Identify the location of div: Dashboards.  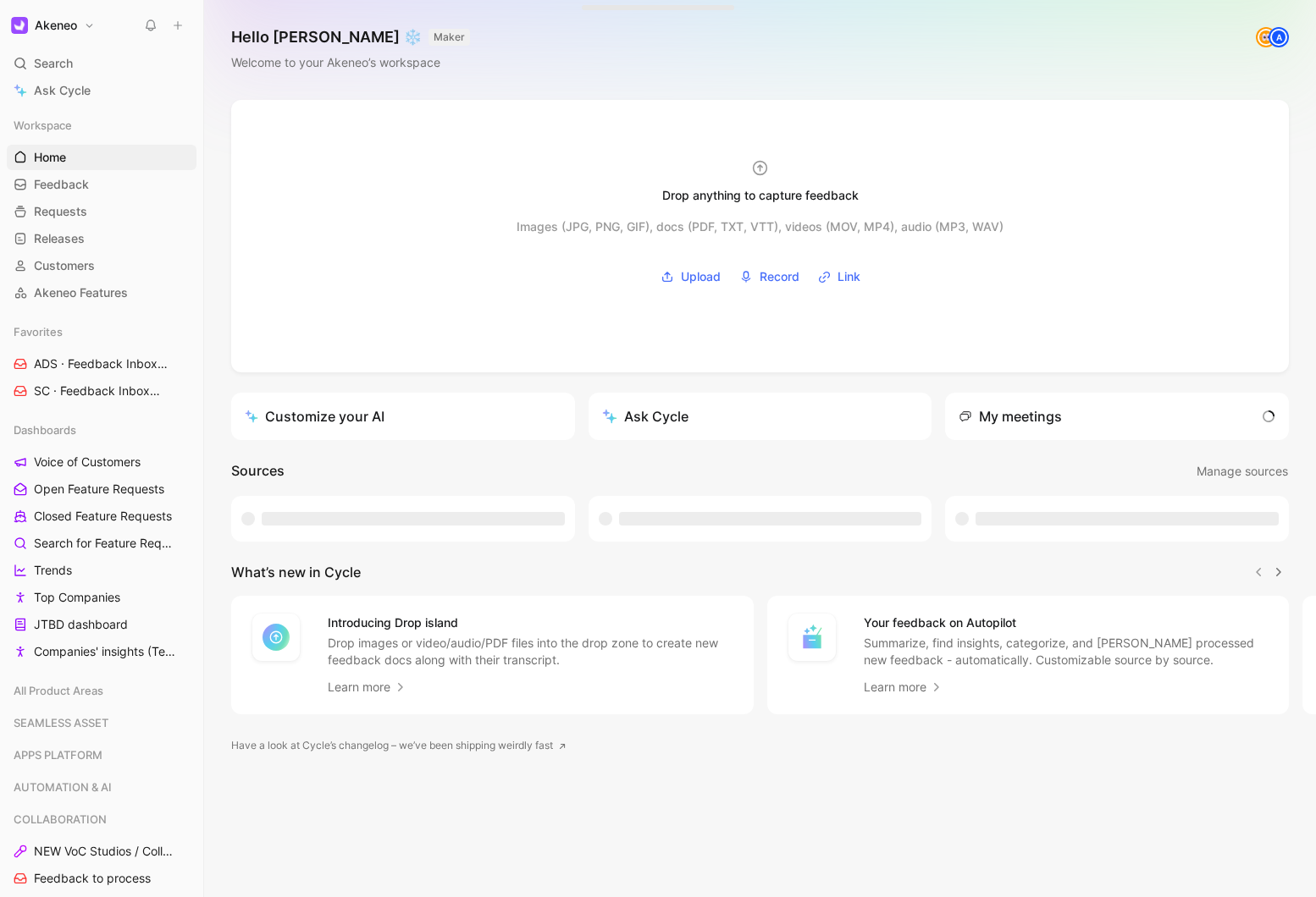
(101, 430).